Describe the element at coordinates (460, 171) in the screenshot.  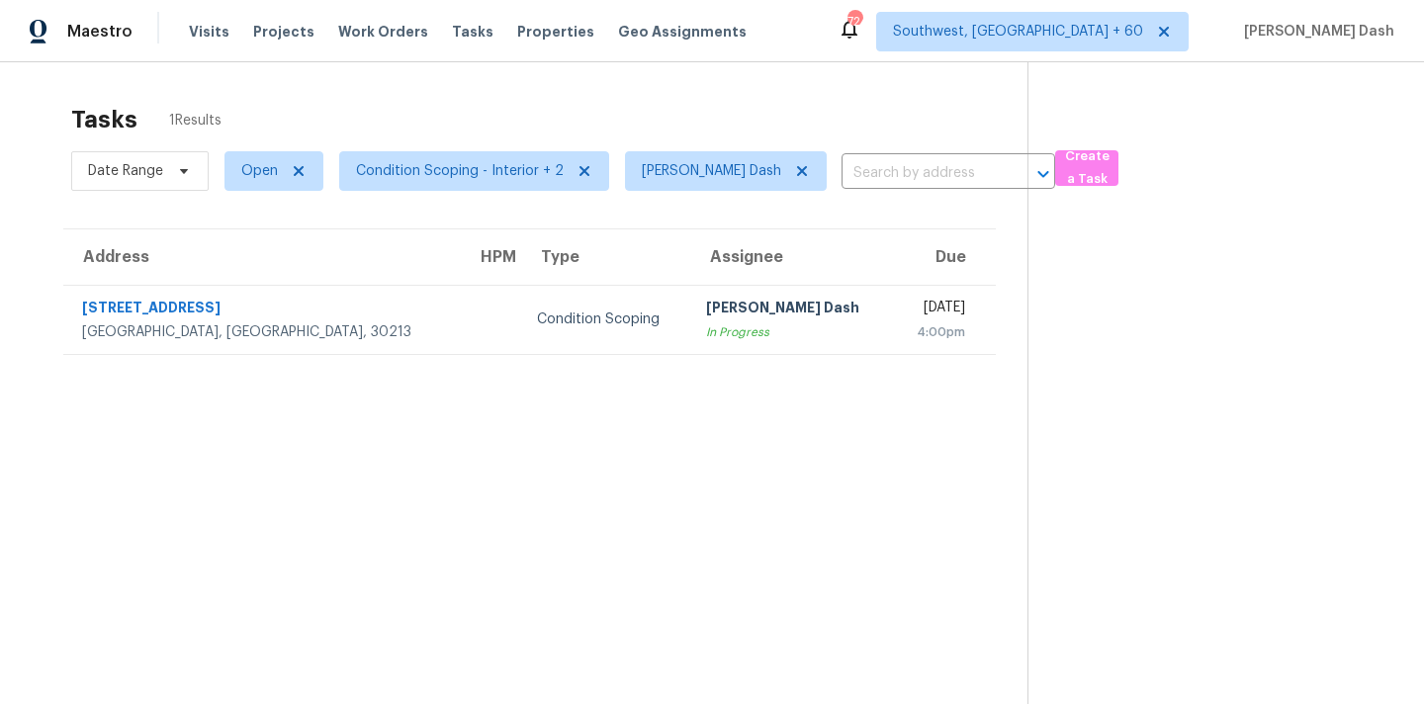
I see `span: Condition Scoping - Interior + 2` at that location.